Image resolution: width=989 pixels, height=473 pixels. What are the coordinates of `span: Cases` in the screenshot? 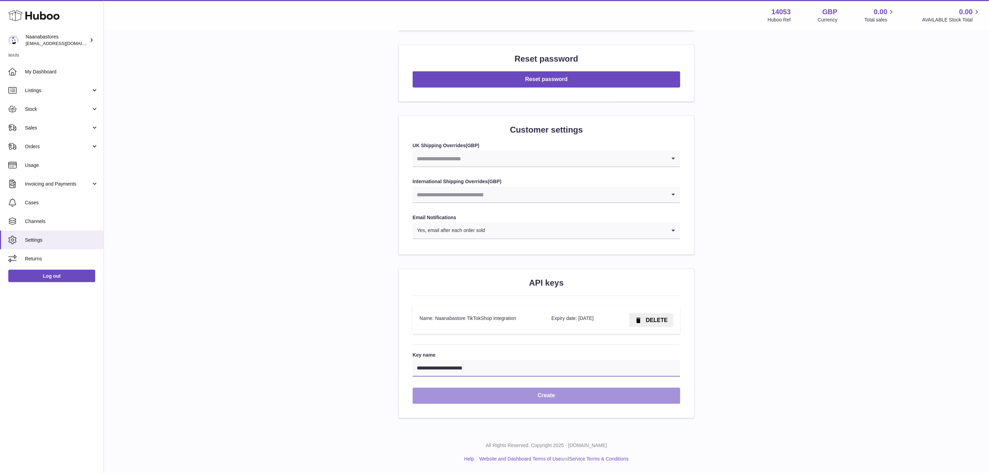 It's located at (62, 202).